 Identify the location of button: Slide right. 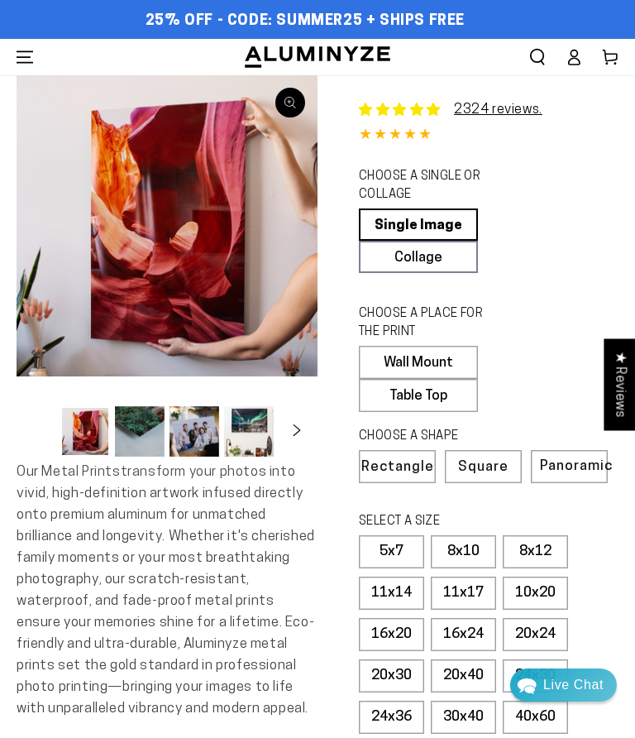
(297, 431).